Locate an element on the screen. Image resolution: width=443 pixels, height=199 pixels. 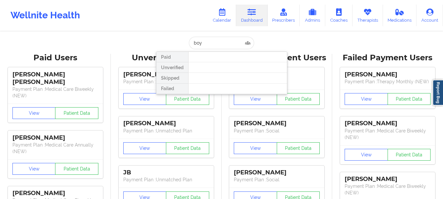
div: Unverified Users is located at coordinates (166, 58).